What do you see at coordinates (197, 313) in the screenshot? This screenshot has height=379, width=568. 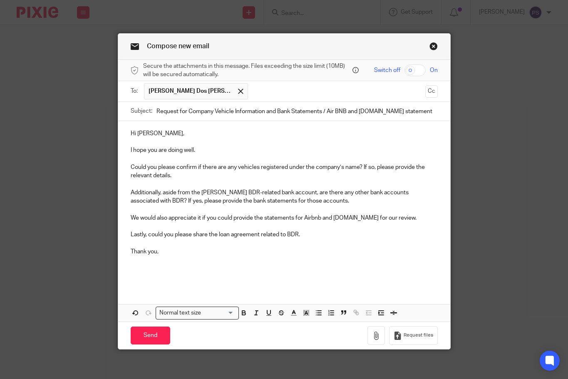 I see `div: Search for option` at bounding box center [197, 313].